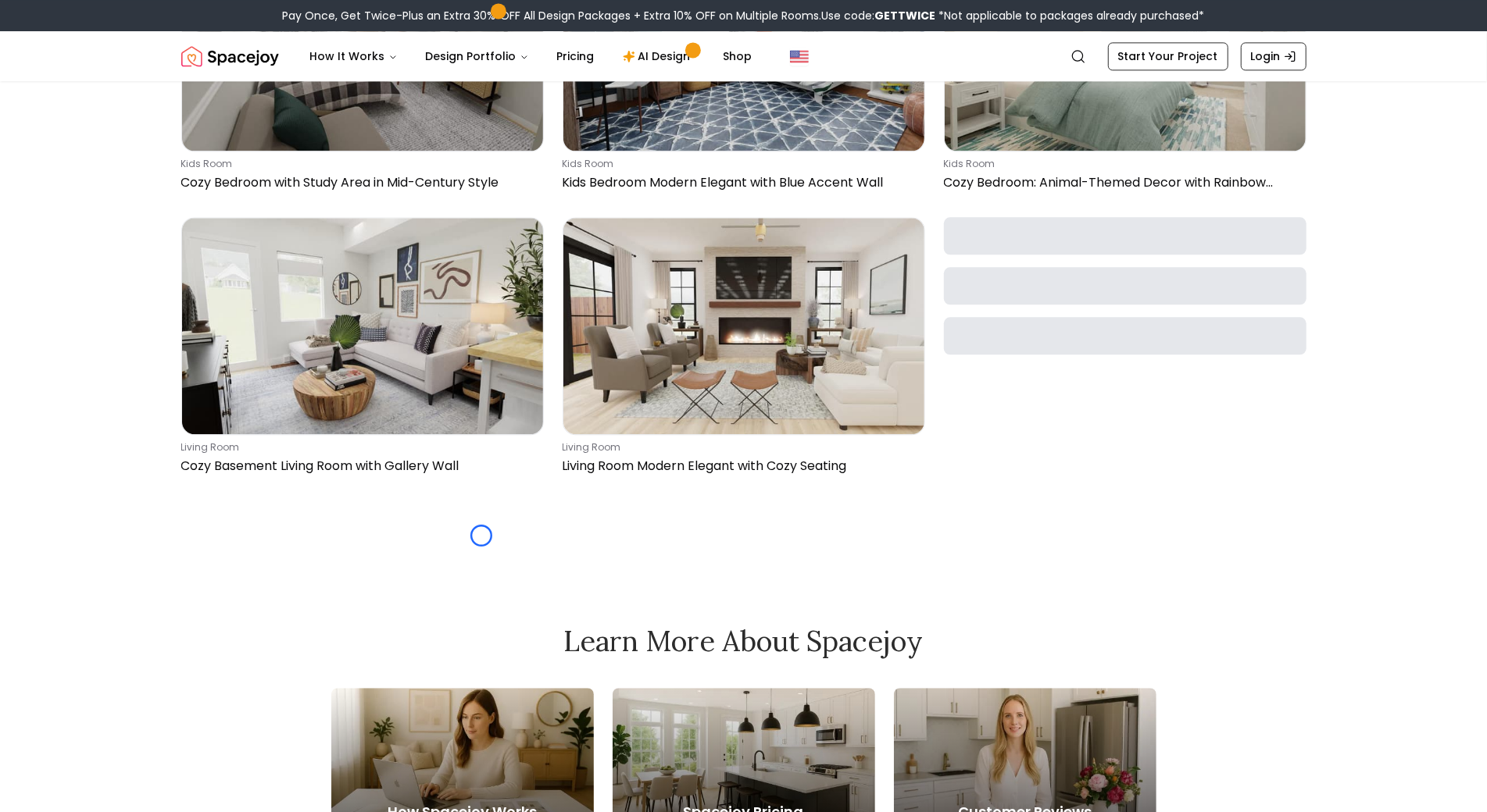 The width and height of the screenshot is (1487, 812). What do you see at coordinates (741, 466) in the screenshot?
I see `p: Living Room Modern Elegant with Cozy Seating` at bounding box center [741, 466].